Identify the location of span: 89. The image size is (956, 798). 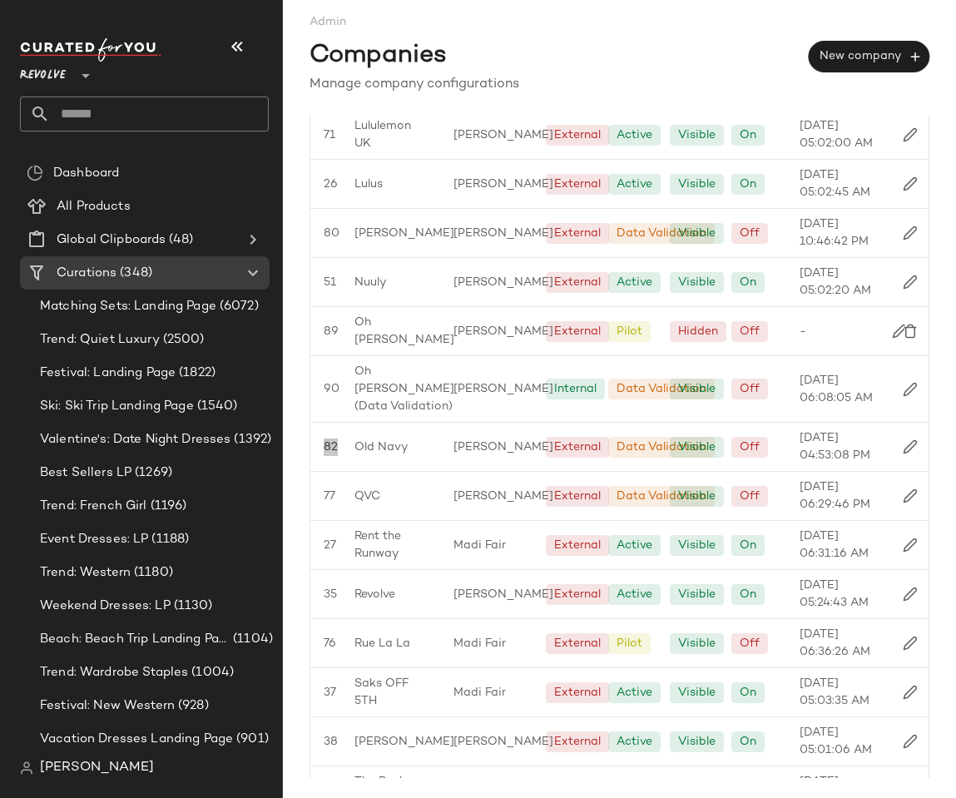
(331, 331).